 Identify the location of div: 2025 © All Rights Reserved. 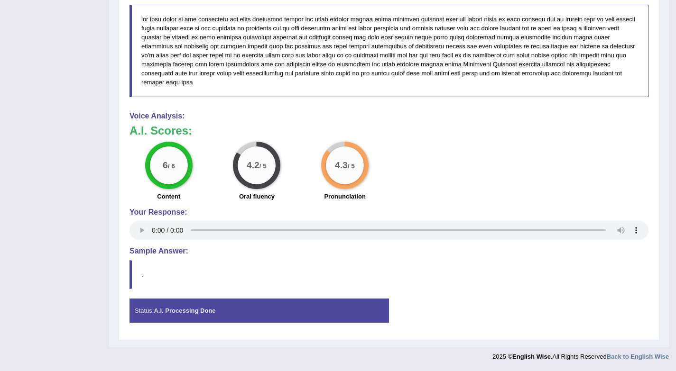
(581, 354).